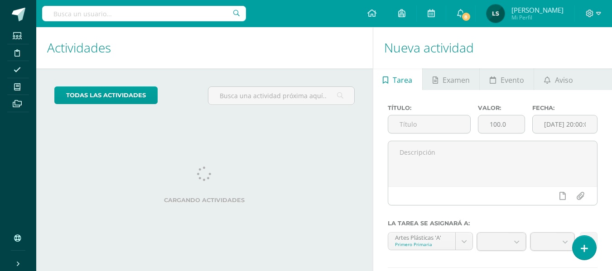 Image resolution: width=612 pixels, height=271 pixels. Describe the element at coordinates (565, 108) in the screenshot. I see `label: Fecha:` at that location.